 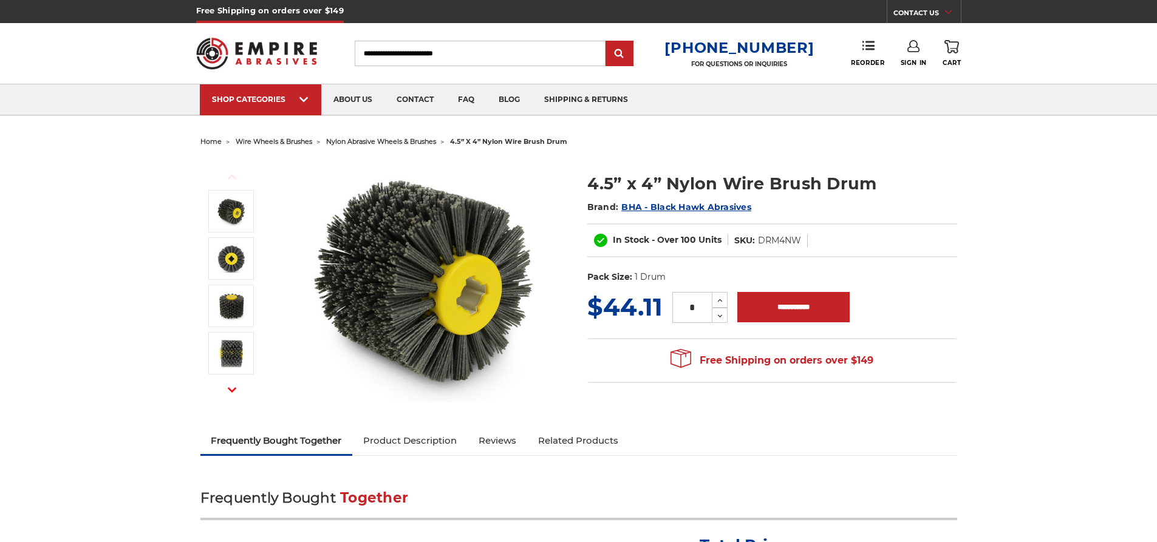 I want to click on h1: 4.5” x 4” Nylon Wire Brush Drum, so click(x=772, y=183).